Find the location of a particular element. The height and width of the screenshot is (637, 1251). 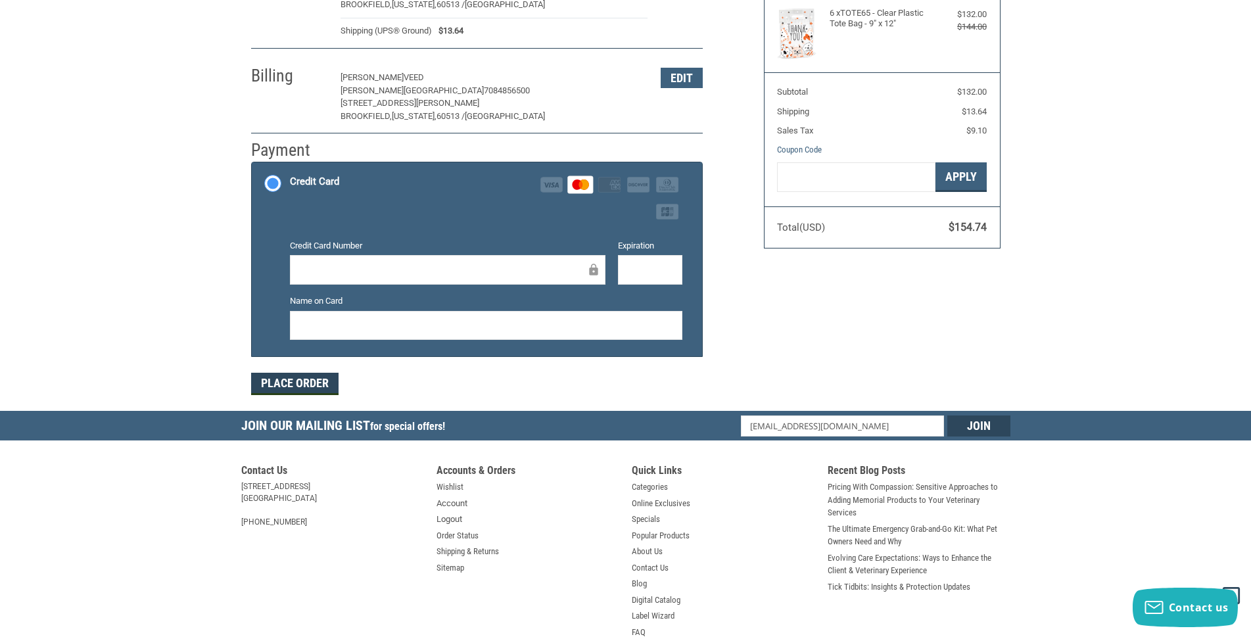

a: Coupon Code is located at coordinates (799, 149).